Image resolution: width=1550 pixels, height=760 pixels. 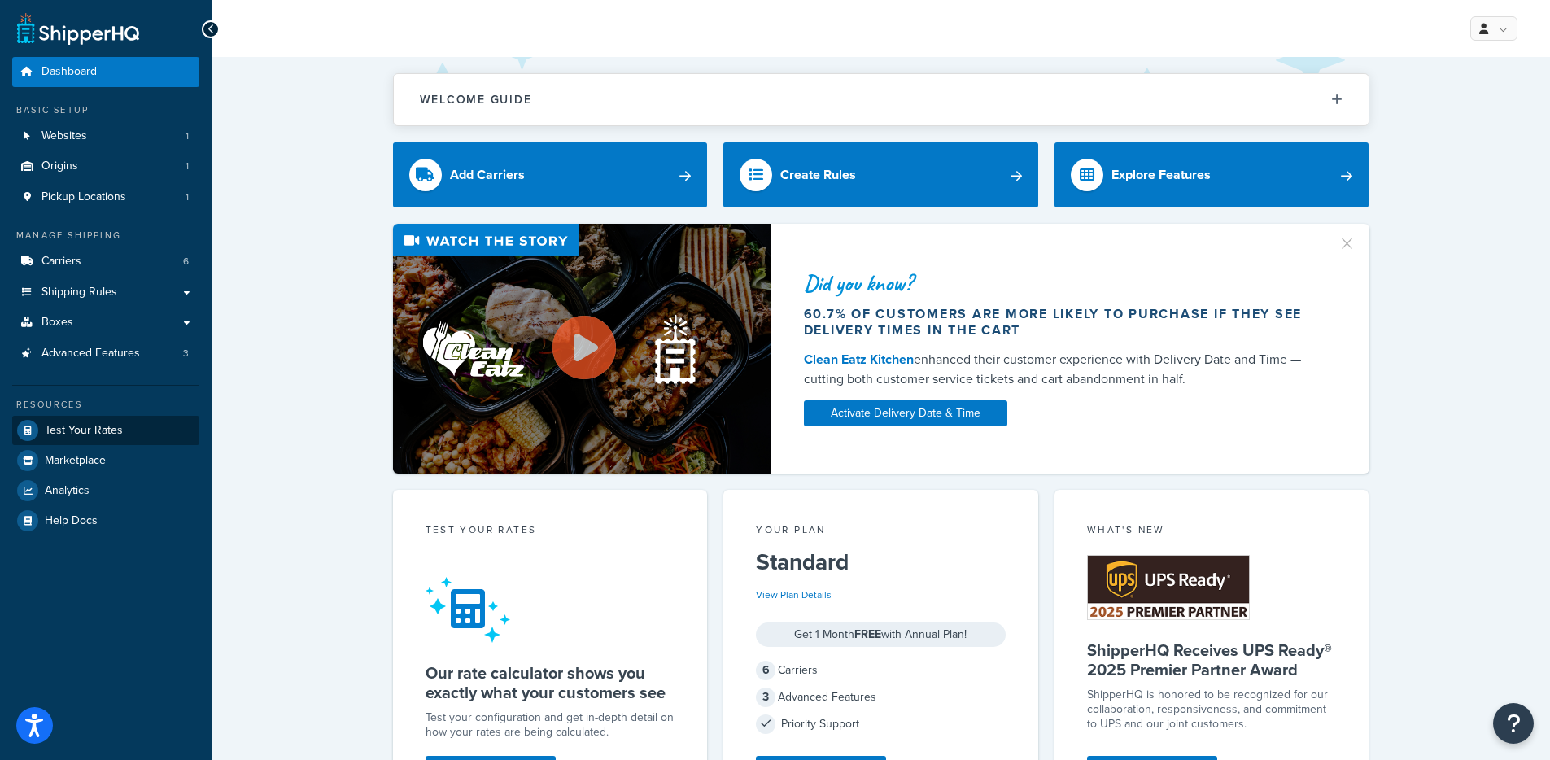 I want to click on div: Explore Features, so click(x=1161, y=175).